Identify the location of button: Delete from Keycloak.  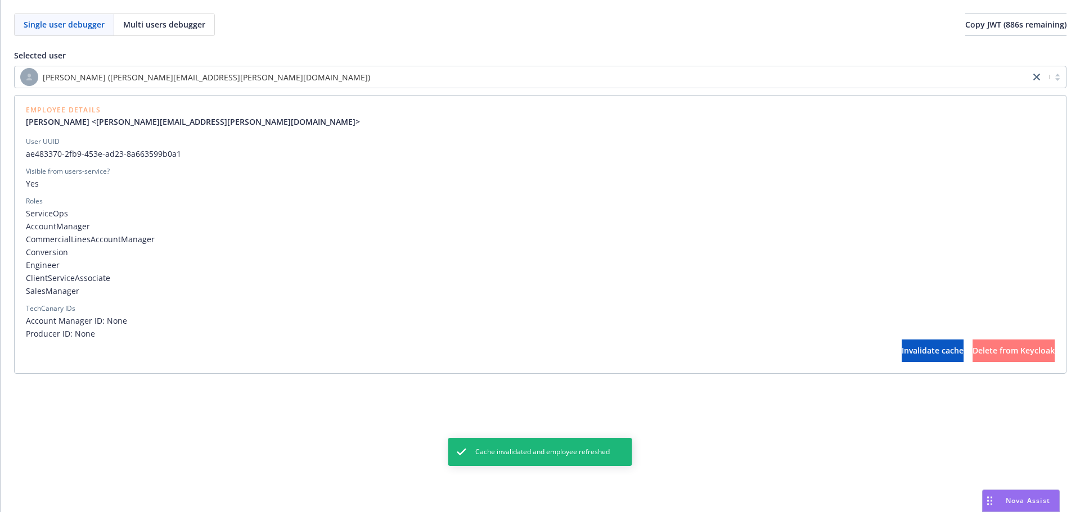
(1013, 351).